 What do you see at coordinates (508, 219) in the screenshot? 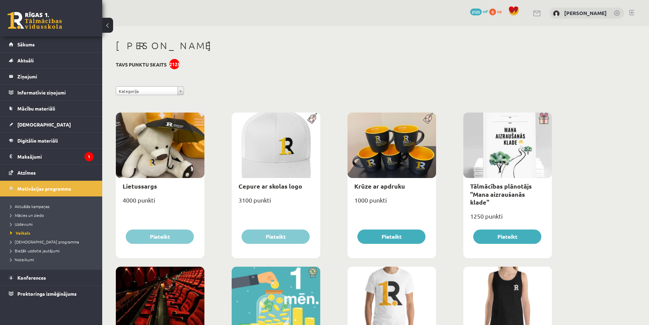
I see `div: 1250 punkti` at bounding box center [508, 219].